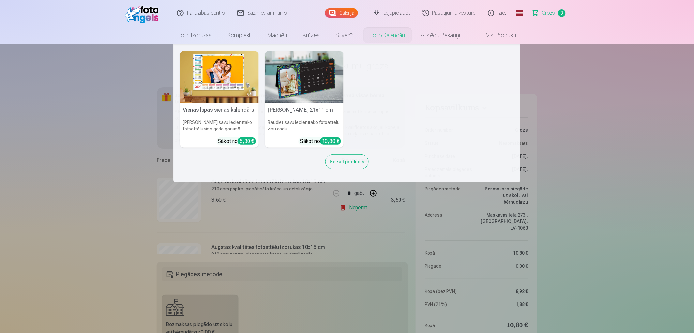  I want to click on img: Galda kalendārs 21x11 cm, so click(304, 77).